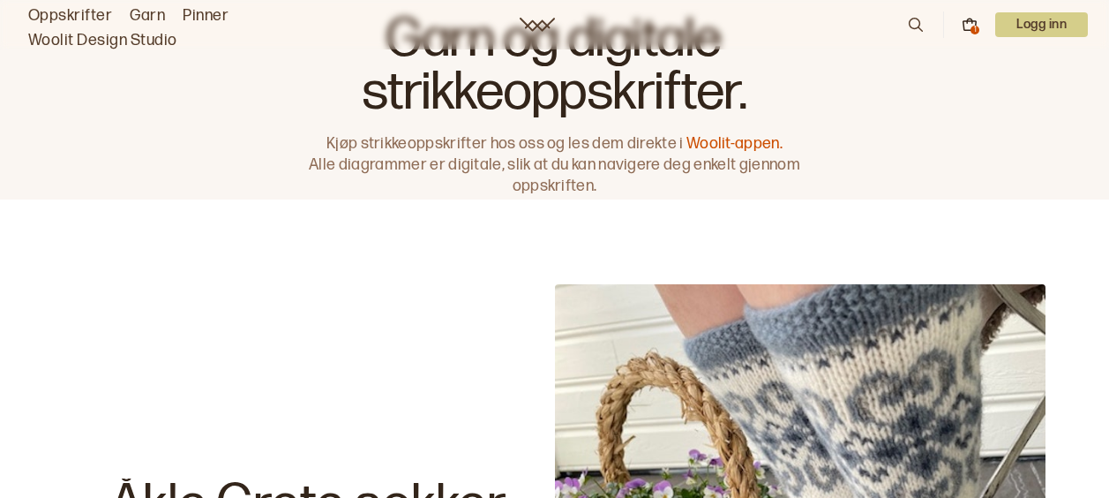 The image size is (1109, 498). I want to click on div: 1, so click(975, 30).